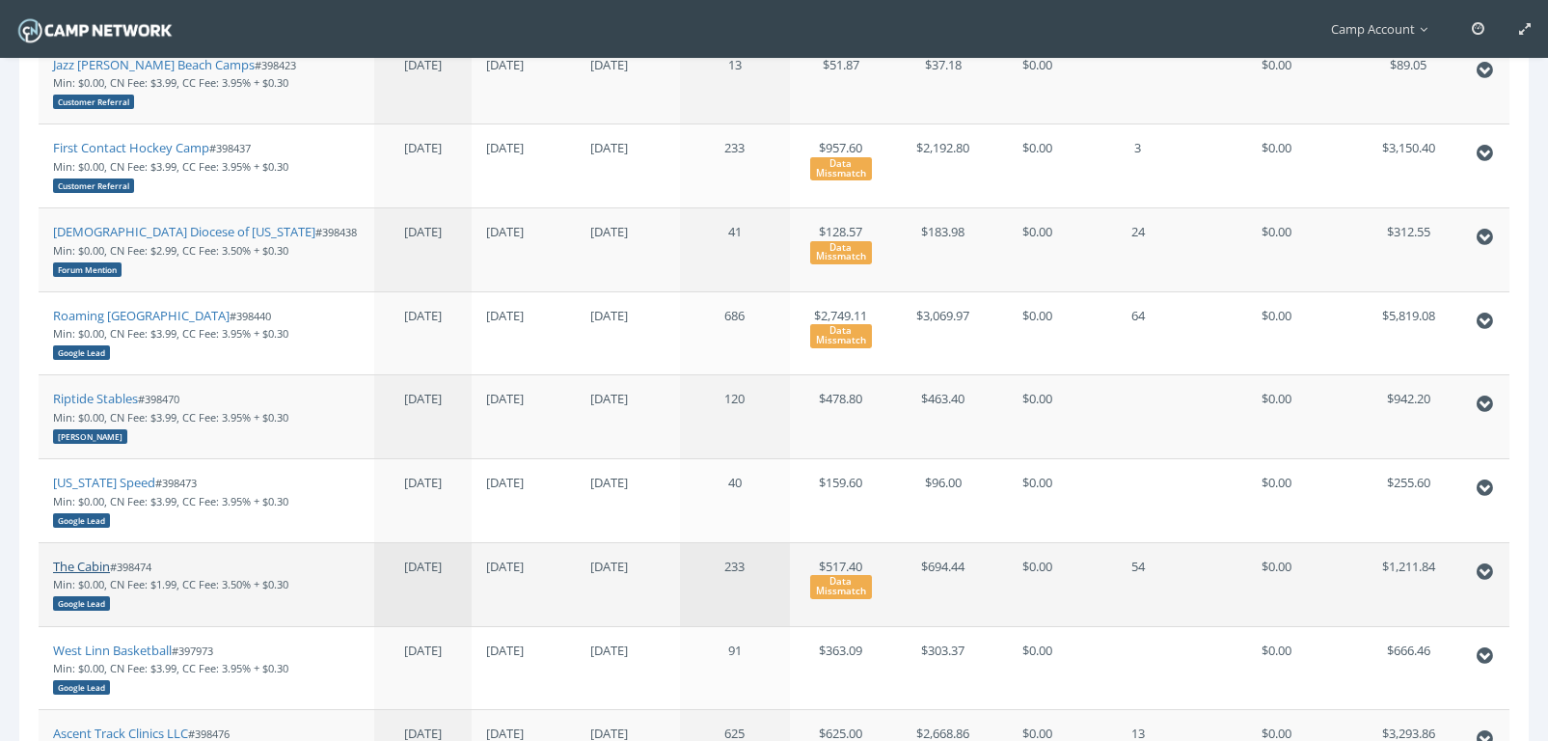 Image resolution: width=1548 pixels, height=741 pixels. I want to click on a: First Contact Hockey Camp, so click(131, 148).